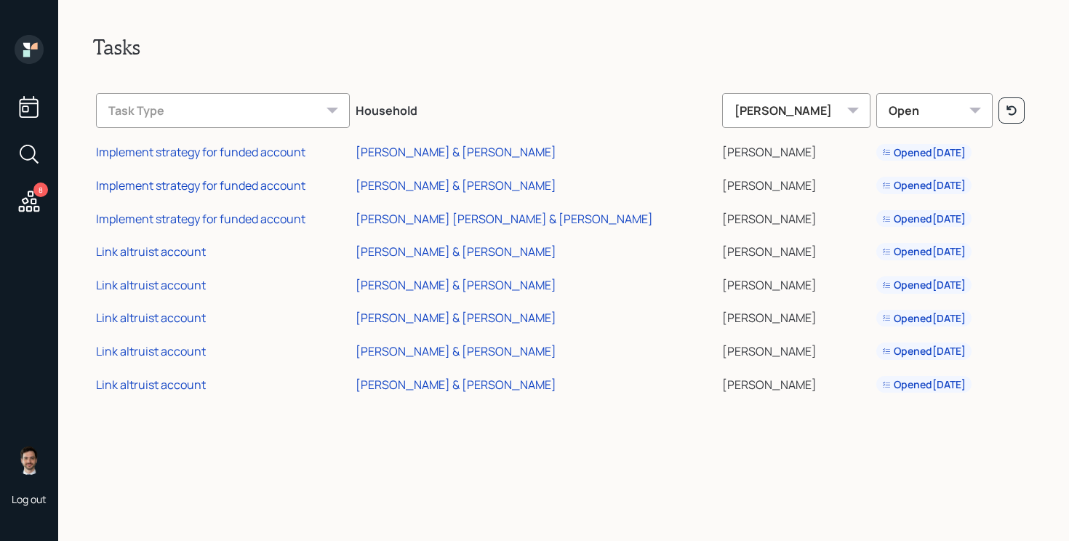 The height and width of the screenshot is (541, 1069). Describe the element at coordinates (222, 110) in the screenshot. I see `div: Task Type` at that location.